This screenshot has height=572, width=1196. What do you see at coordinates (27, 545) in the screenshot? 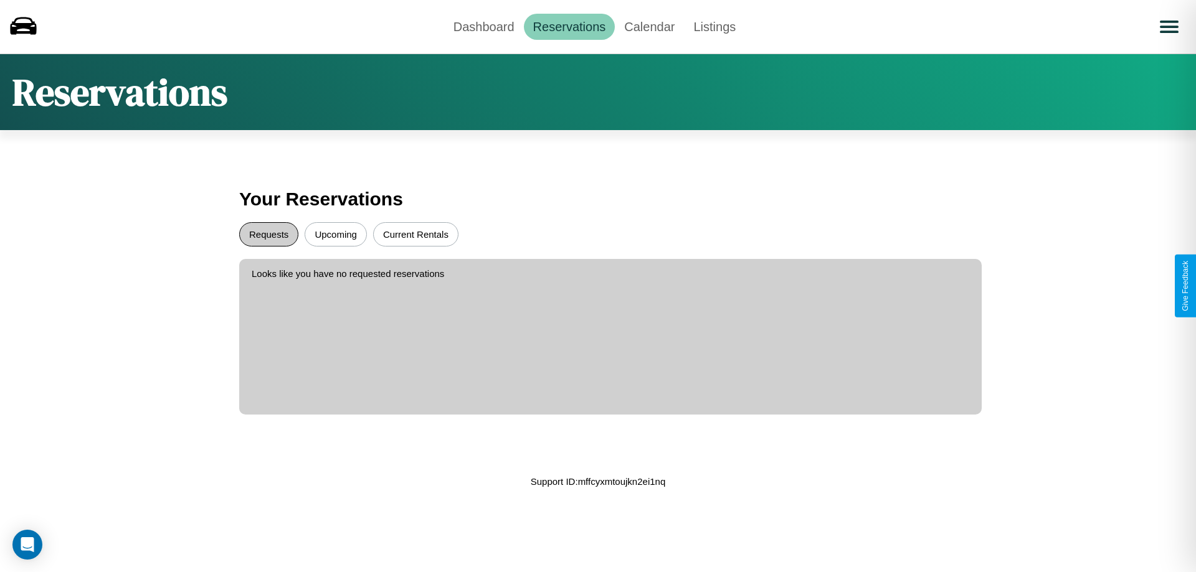
I see `div: Open Intercom Messenger` at bounding box center [27, 545].